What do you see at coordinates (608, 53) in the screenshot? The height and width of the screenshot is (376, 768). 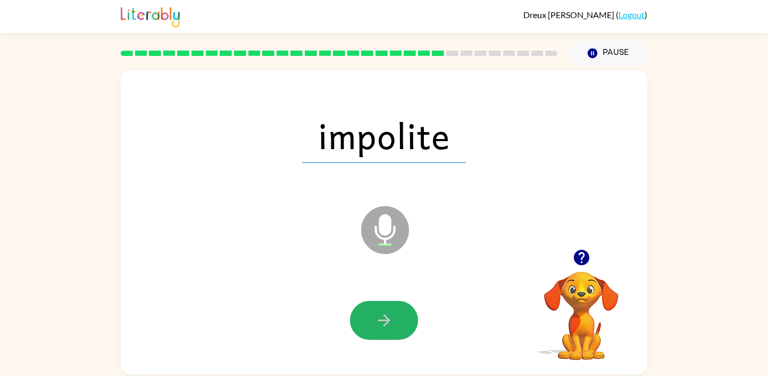 I see `button: Pause` at bounding box center [608, 53].